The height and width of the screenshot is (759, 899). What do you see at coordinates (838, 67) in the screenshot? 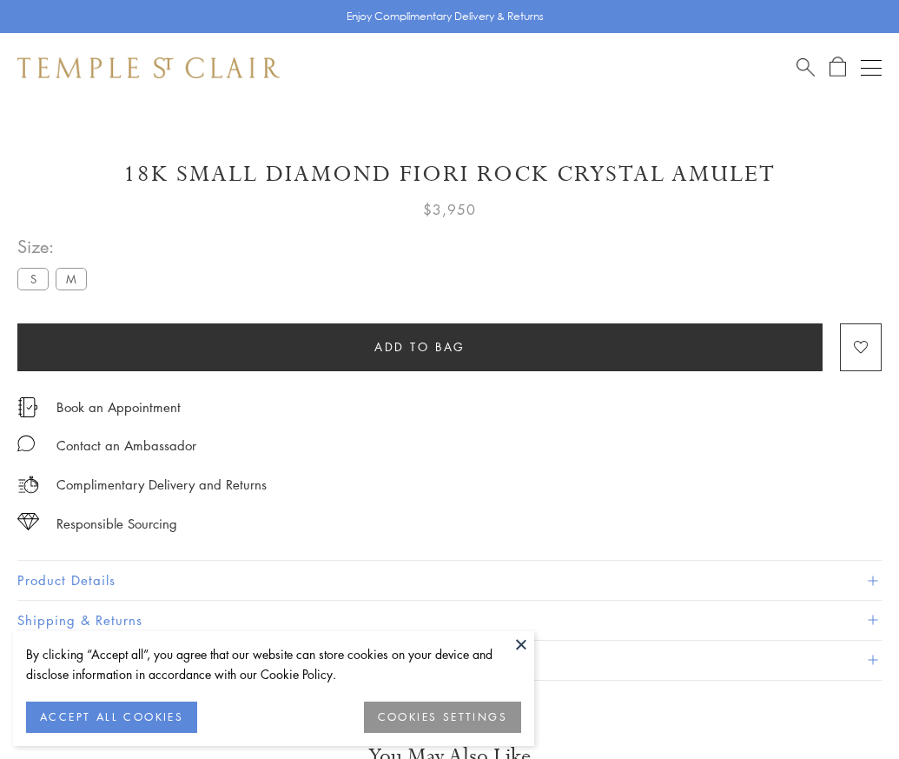
I see `a: Open Shopping Bag` at bounding box center [838, 67].